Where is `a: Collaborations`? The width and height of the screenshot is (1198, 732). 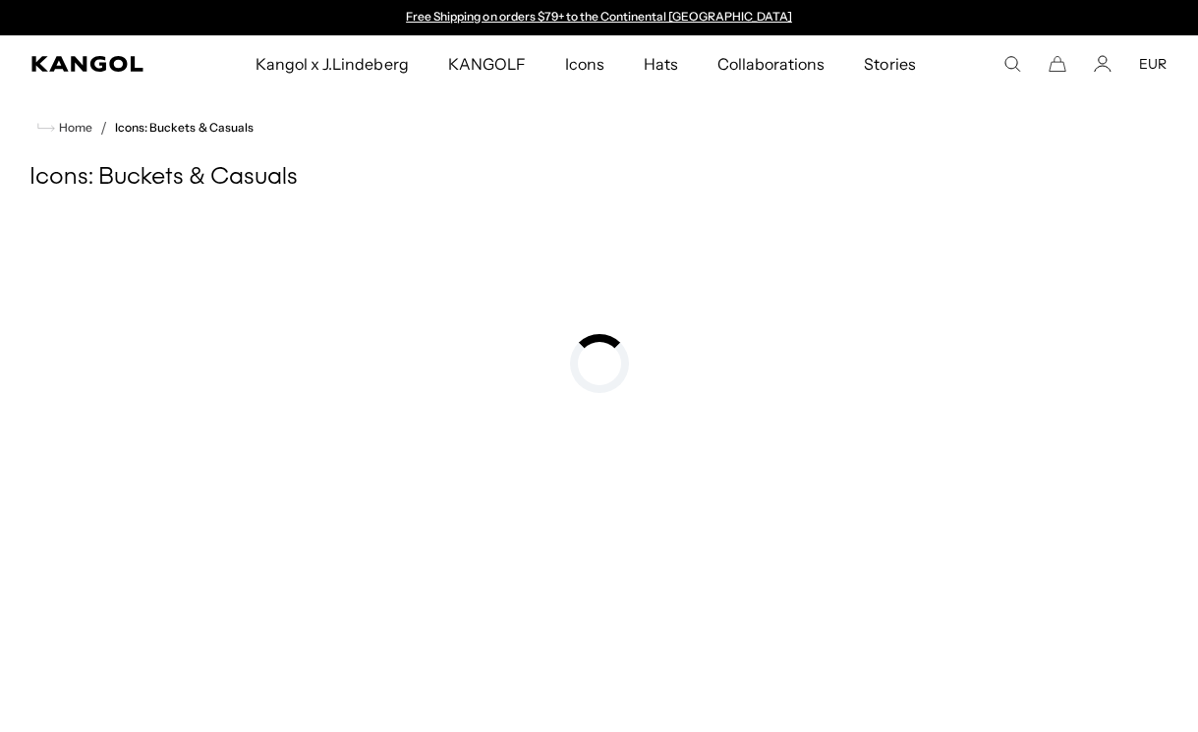
a: Collaborations is located at coordinates (771, 64).